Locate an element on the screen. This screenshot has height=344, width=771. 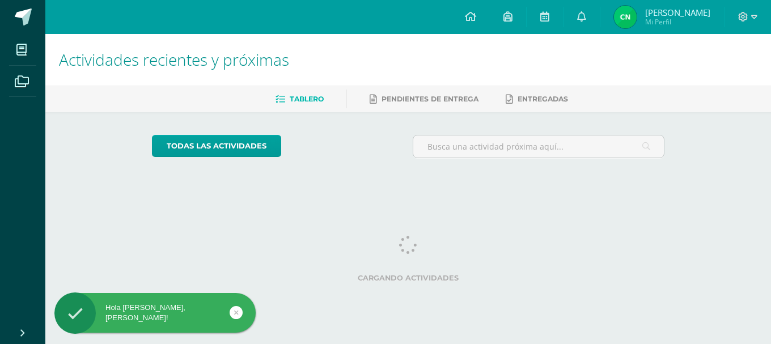
span: Entregadas is located at coordinates (543, 99).